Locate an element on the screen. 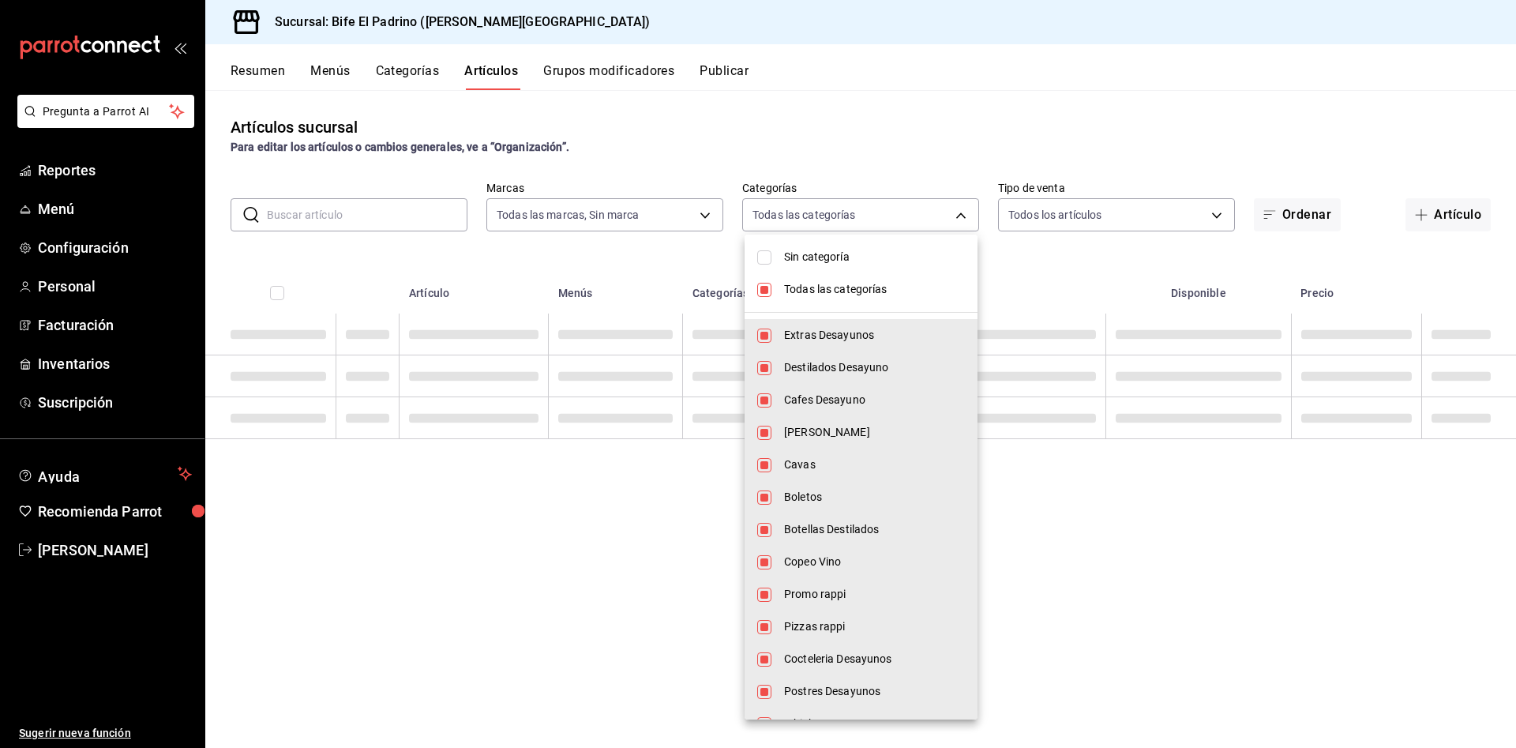 This screenshot has width=1516, height=748. span: Boletos is located at coordinates (874, 497).